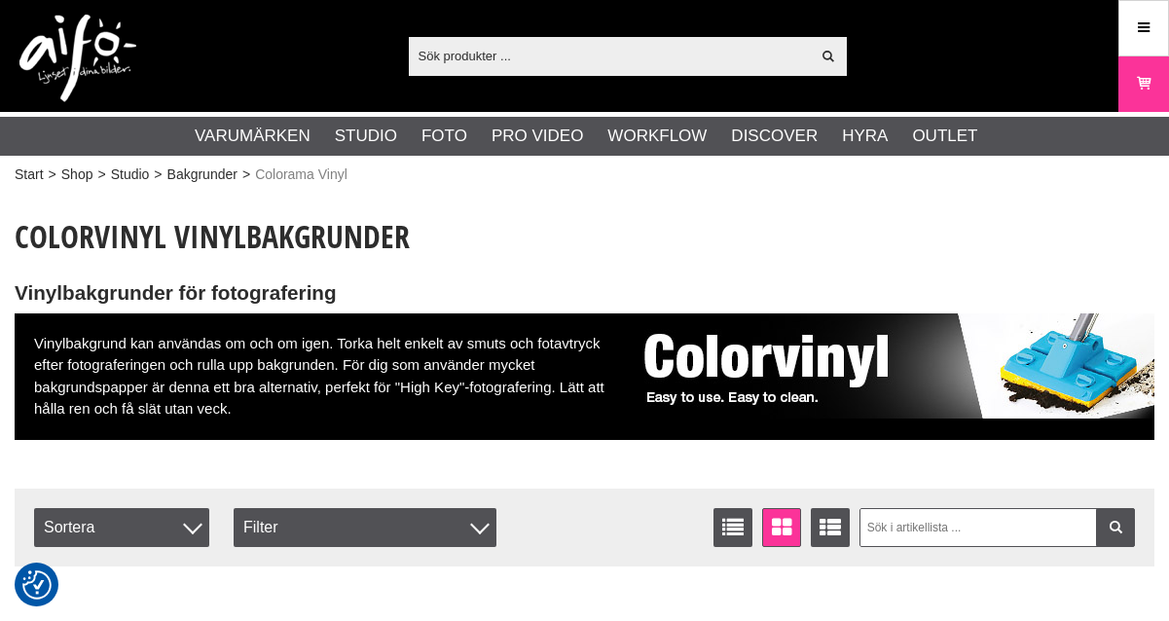  What do you see at coordinates (657, 136) in the screenshot?
I see `a: Workflow` at bounding box center [657, 136].